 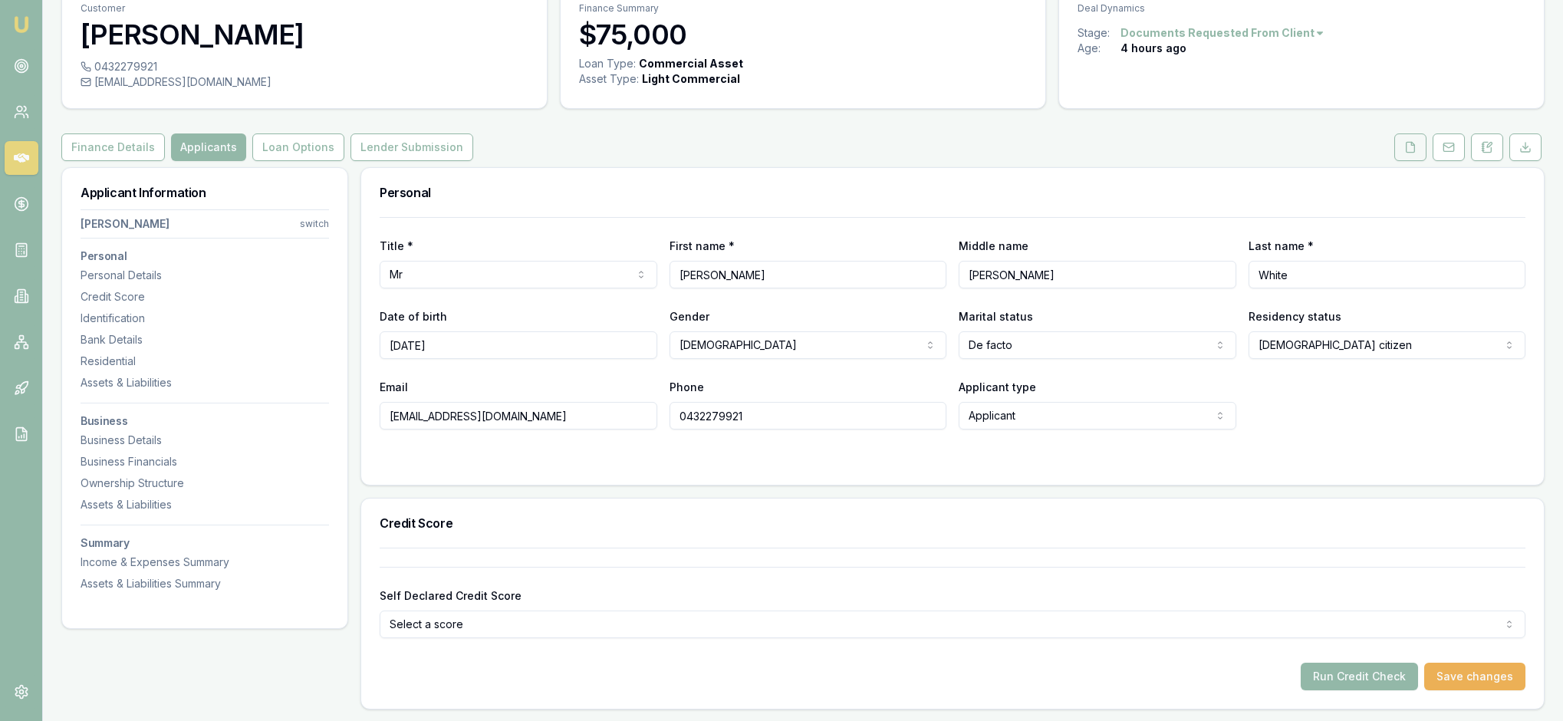 What do you see at coordinates (691, 64) in the screenshot?
I see `div: Commercial Asset` at bounding box center [691, 64].